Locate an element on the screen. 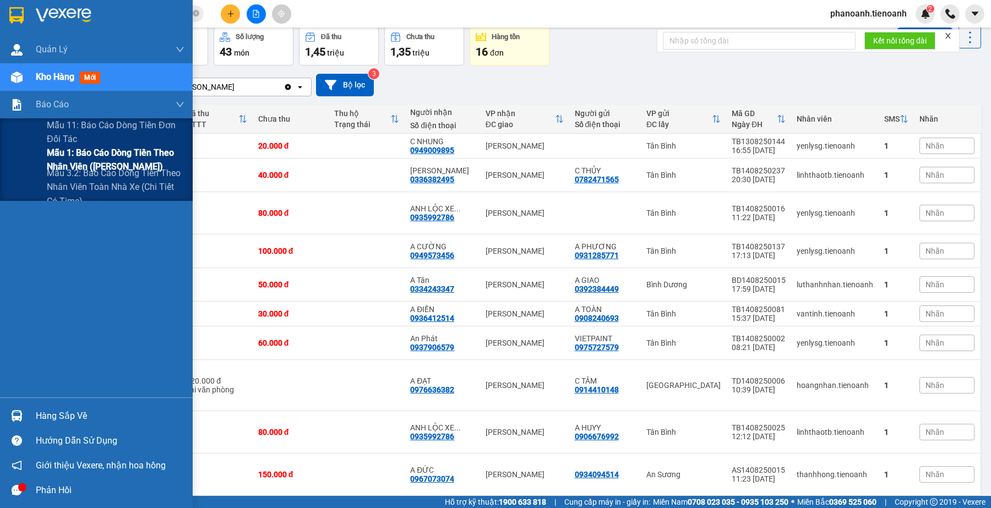 The width and height of the screenshot is (991, 508). div: BD1408250015 is located at coordinates (759, 280).